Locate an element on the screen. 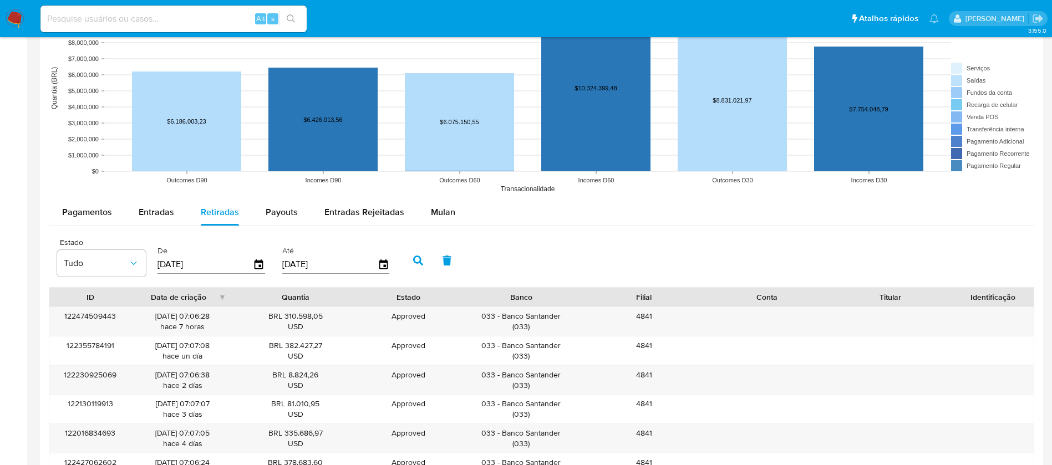 The width and height of the screenshot is (1052, 465). p: weverton.gomes@mercadopago.com.br is located at coordinates (997, 18).